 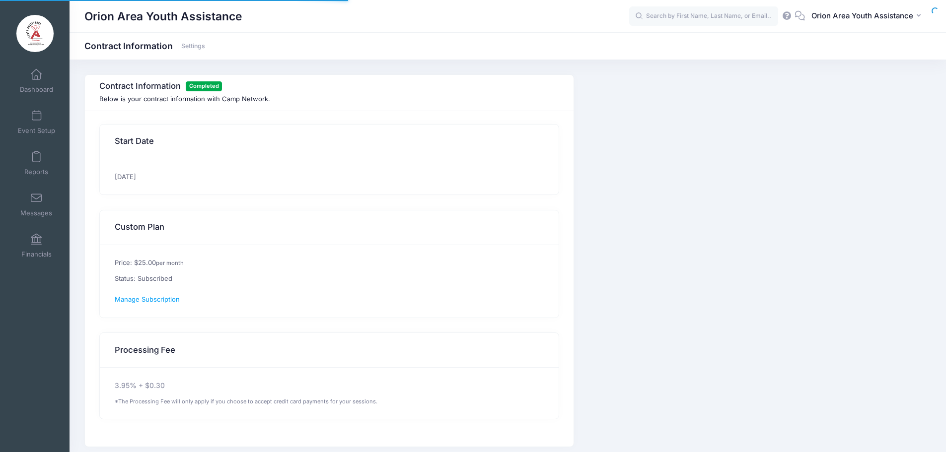 I want to click on p: Price: $25.00, so click(x=329, y=263).